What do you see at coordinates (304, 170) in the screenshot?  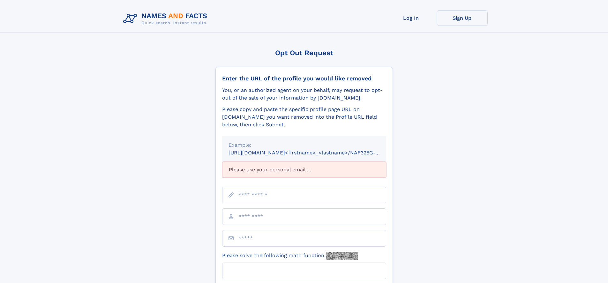 I see `div: Please use your personal email ...` at bounding box center [304, 170].